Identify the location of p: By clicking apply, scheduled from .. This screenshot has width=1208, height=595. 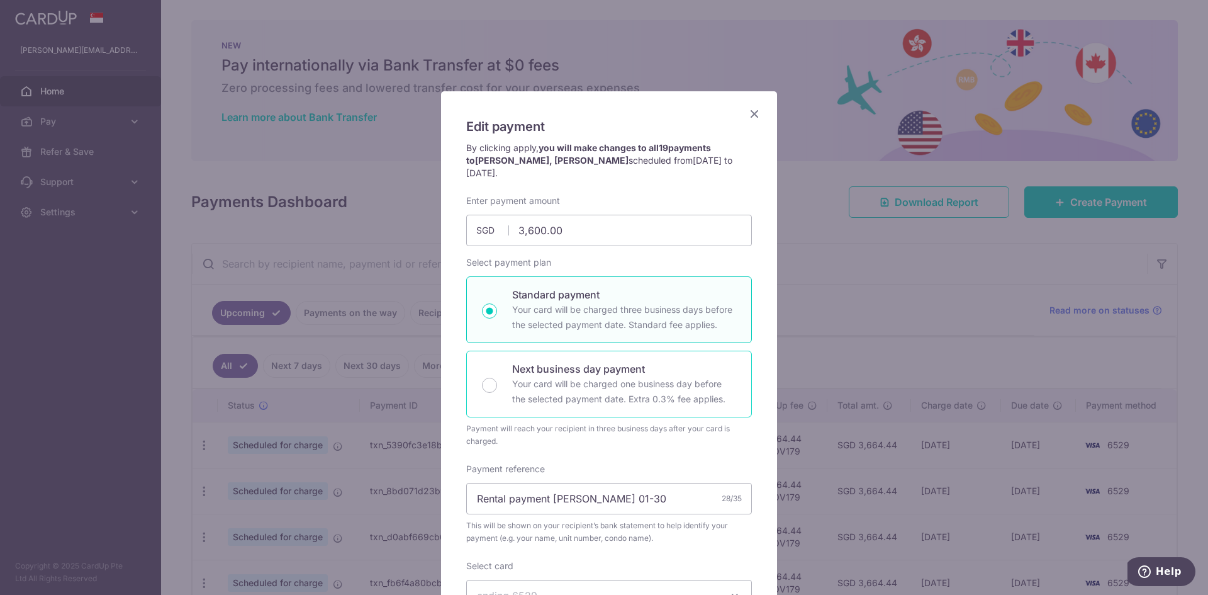
(609, 160).